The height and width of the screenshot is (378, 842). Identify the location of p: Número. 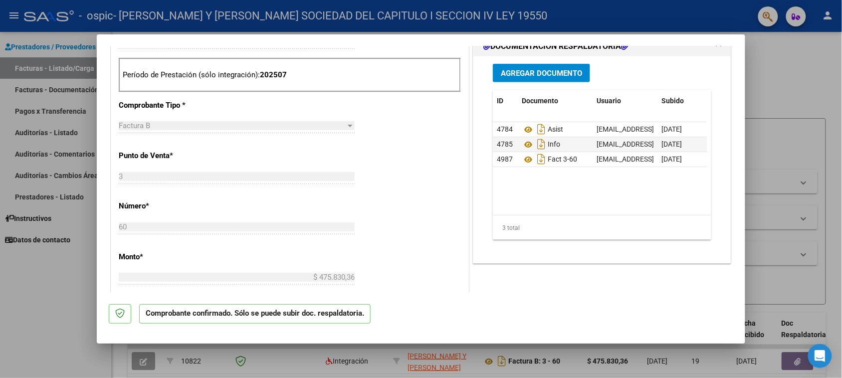
(170, 206).